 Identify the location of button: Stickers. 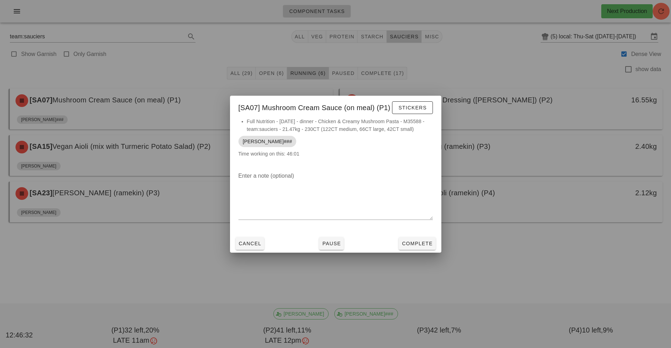
(412, 108).